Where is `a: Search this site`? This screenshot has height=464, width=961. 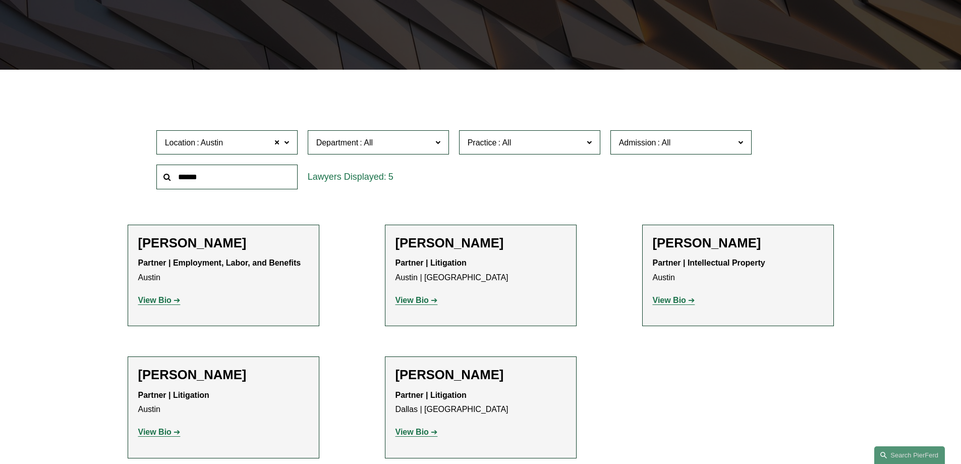 a: Search this site is located at coordinates (910, 455).